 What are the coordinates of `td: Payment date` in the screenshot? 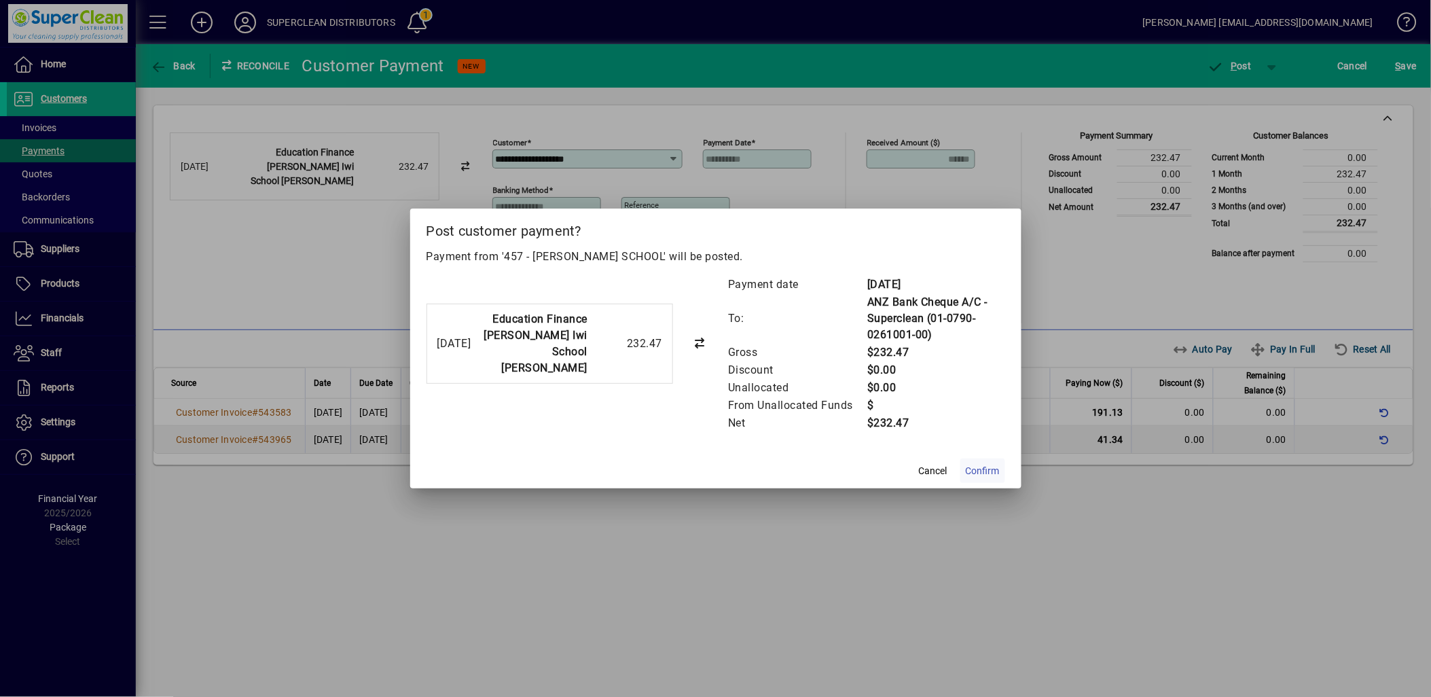 It's located at (796, 285).